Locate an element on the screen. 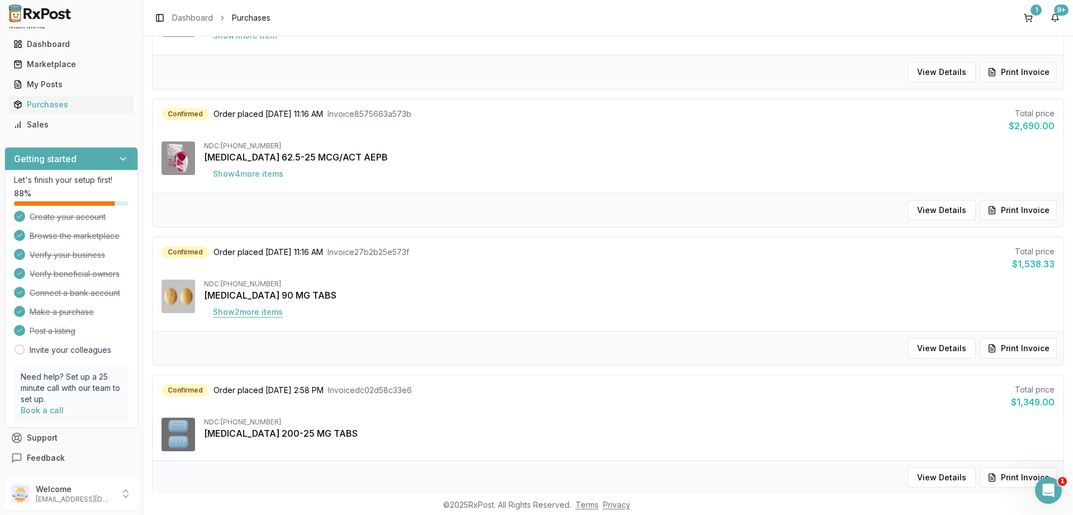 The width and height of the screenshot is (1073, 515). button: Show2more items is located at coordinates (248, 312).